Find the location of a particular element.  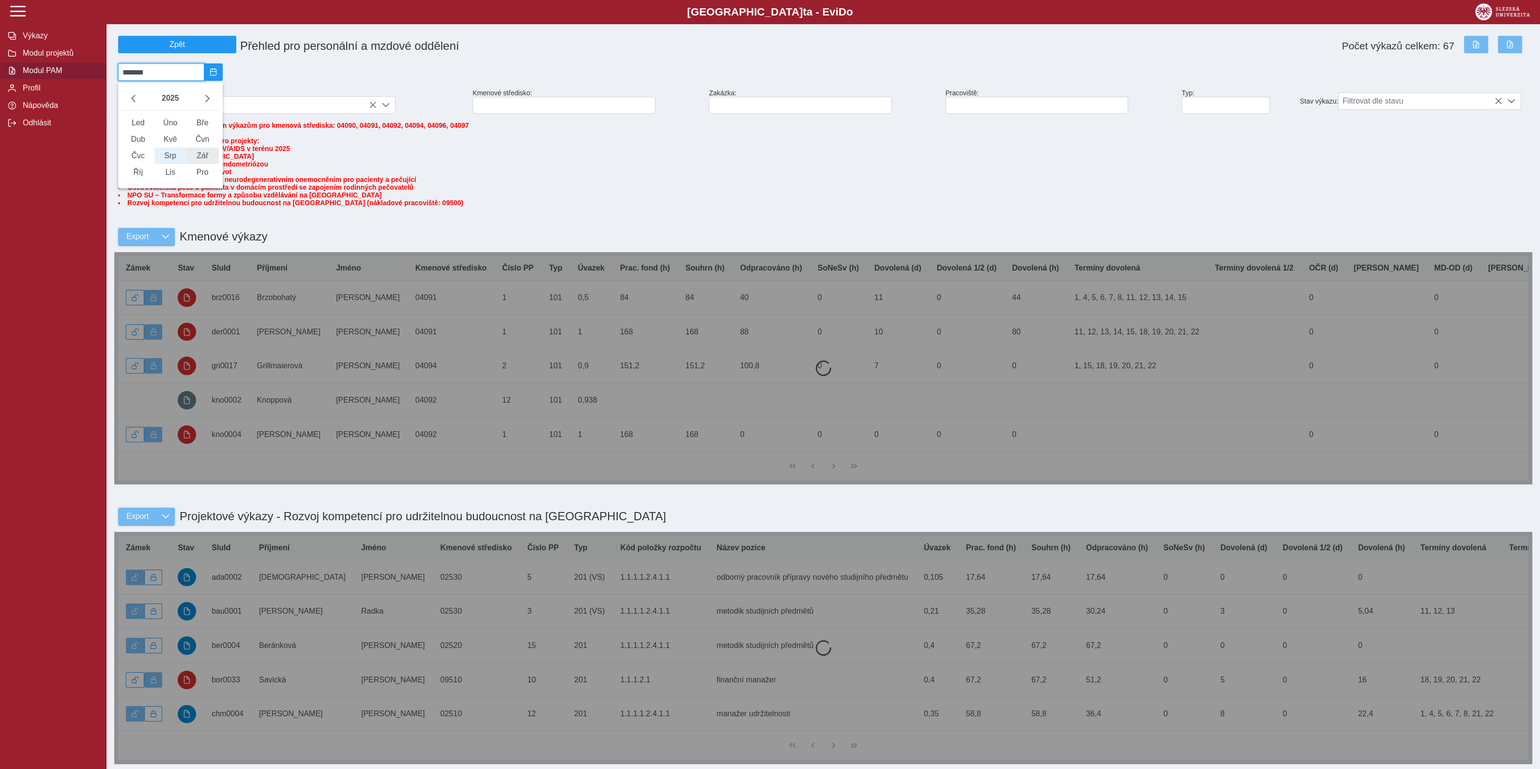

span: D is located at coordinates (842, 12).